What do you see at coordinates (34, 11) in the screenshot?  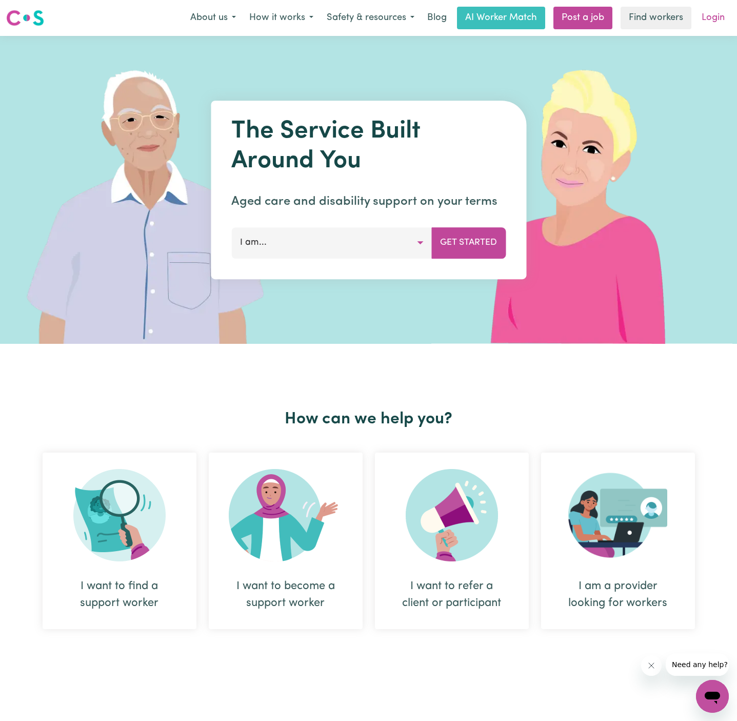 I see `span: Need any help?` at bounding box center [34, 11].